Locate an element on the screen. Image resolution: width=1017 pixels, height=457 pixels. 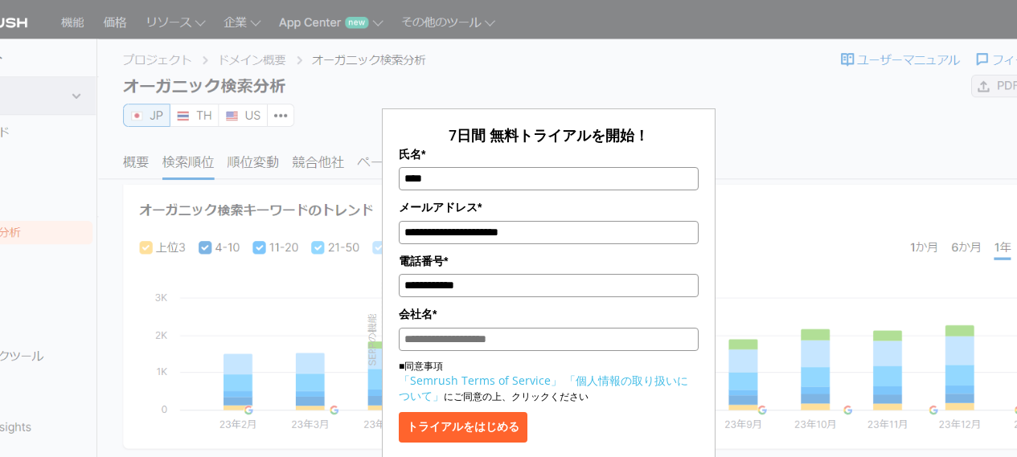
label: 電話番号* is located at coordinates (548, 261).